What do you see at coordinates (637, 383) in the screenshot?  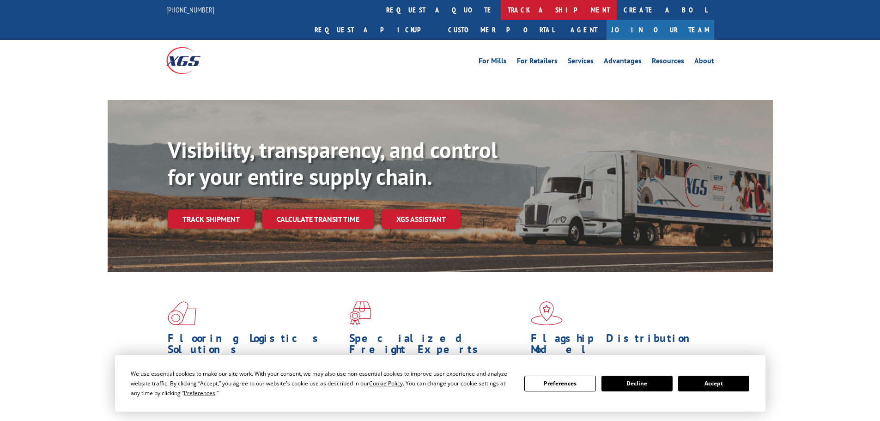 I see `button: Decline` at bounding box center [637, 383].